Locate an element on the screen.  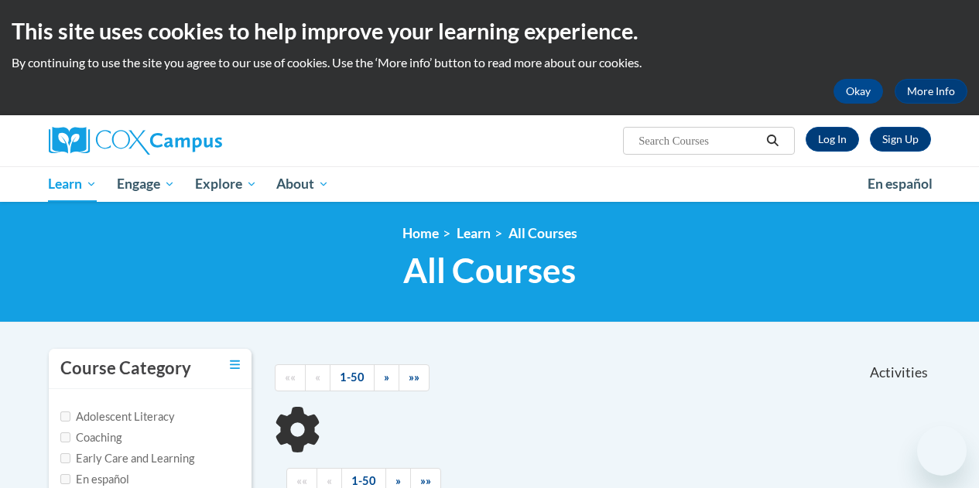
a: Cox Campus is located at coordinates (188, 141).